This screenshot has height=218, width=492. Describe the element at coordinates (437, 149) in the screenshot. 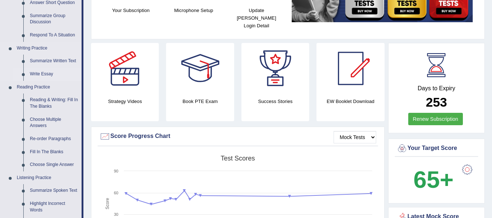

I see `div: Your Target Score` at that location.